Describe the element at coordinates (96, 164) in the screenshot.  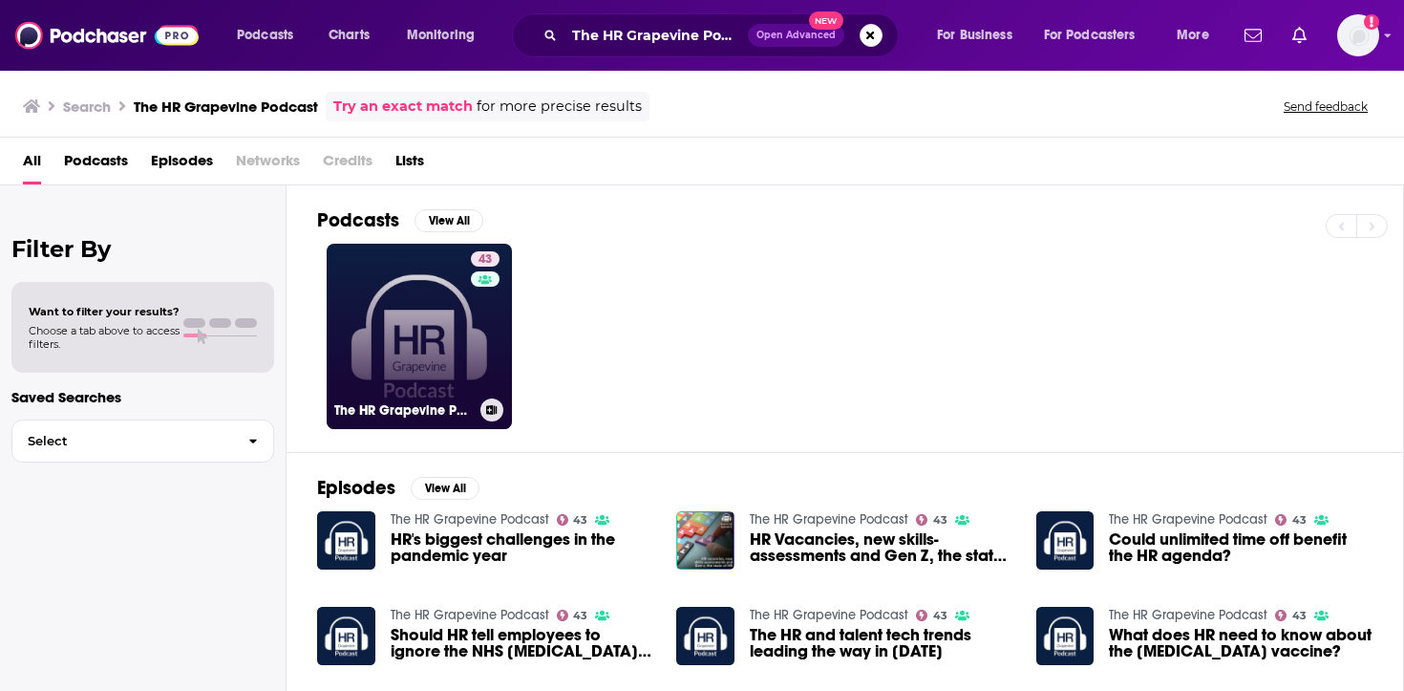
I see `a: Podcasts` at that location.